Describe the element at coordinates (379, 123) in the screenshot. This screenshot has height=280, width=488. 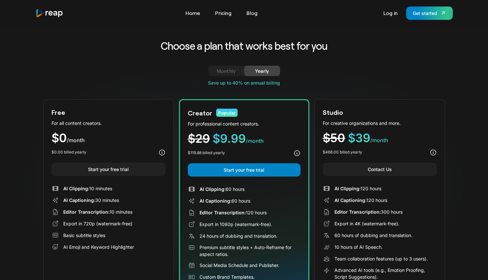
I see `div: For creative organizations and more.` at that location.